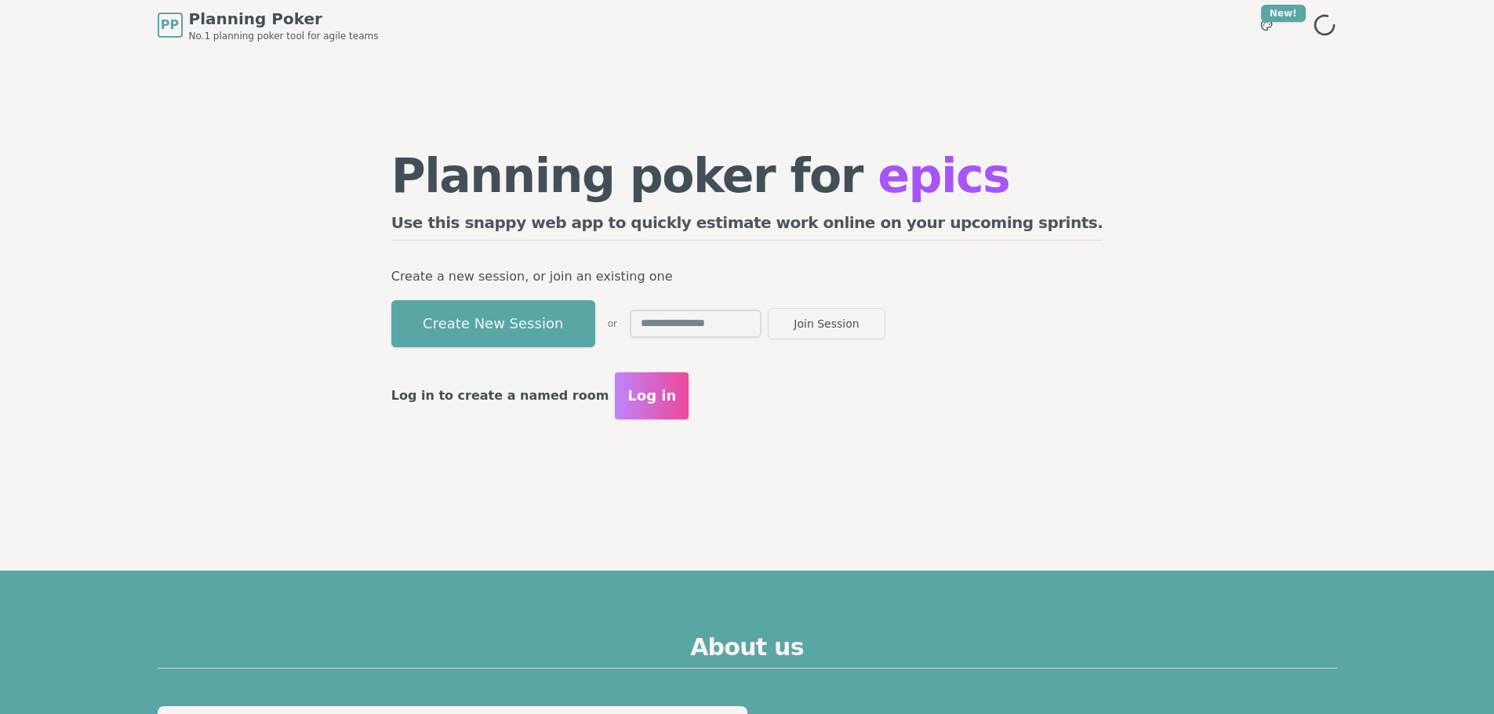  What do you see at coordinates (652, 396) in the screenshot?
I see `span: Log in` at bounding box center [652, 396].